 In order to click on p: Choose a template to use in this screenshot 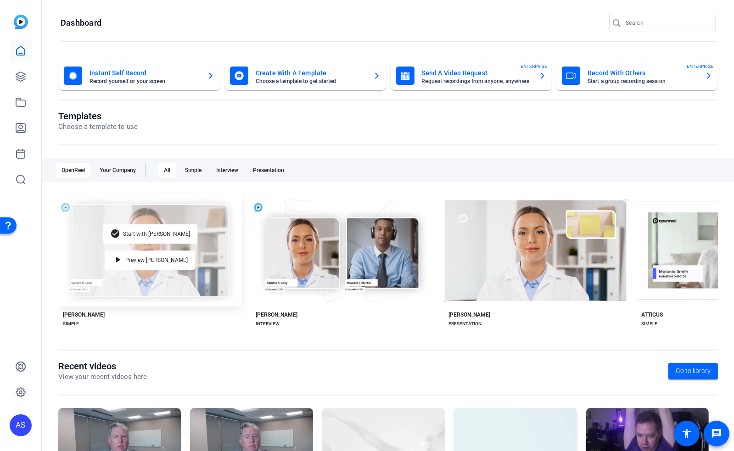, I will do `click(98, 127)`.